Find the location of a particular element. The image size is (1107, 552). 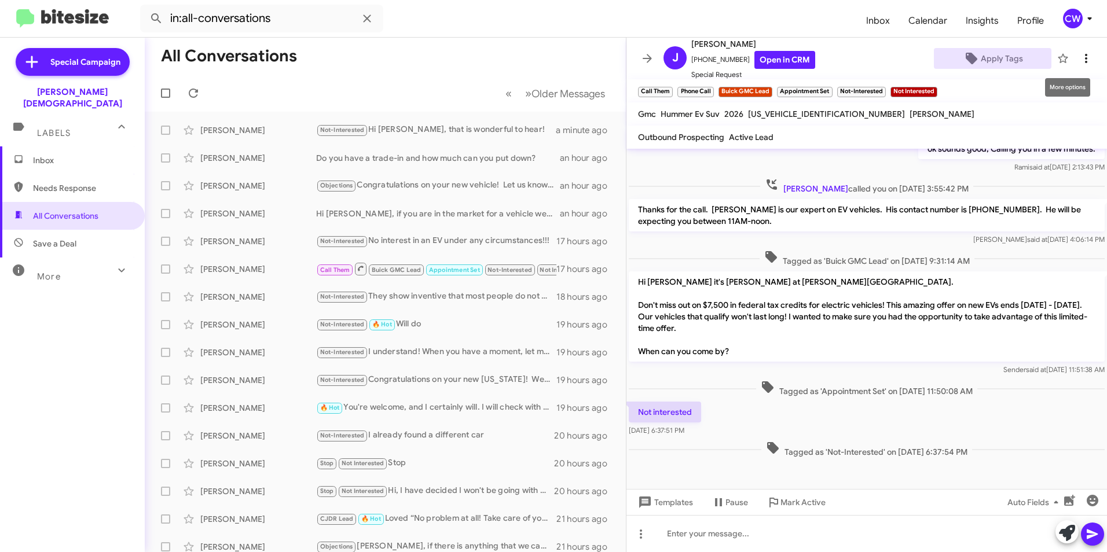

div: They show inventive that most people do not qualify for, like military, loyalty and first responder. is located at coordinates (436, 297).